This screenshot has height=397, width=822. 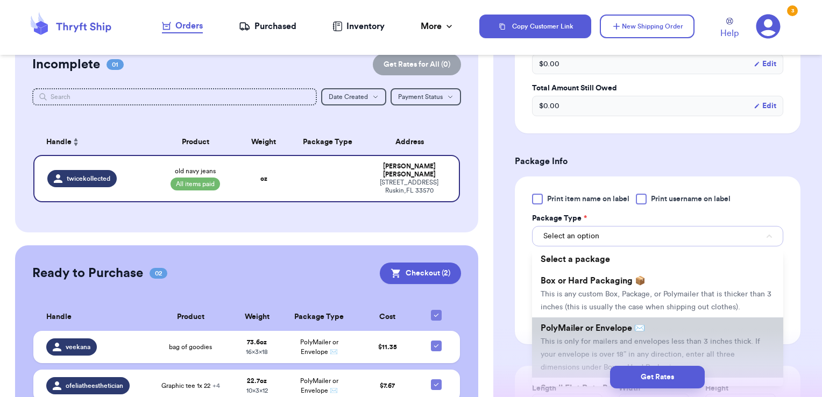 What do you see at coordinates (730, 33) in the screenshot?
I see `span: Help` at bounding box center [730, 33].